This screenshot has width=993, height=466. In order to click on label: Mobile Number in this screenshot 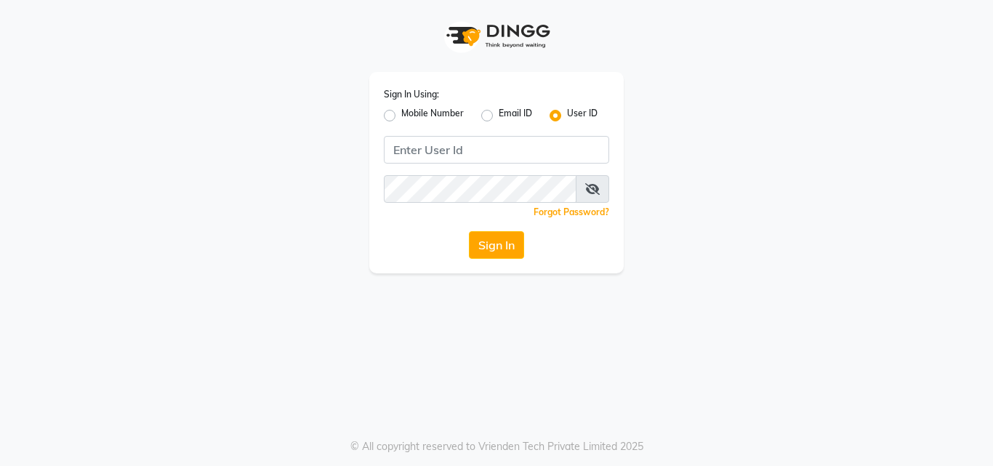, I will do `click(433, 116)`.